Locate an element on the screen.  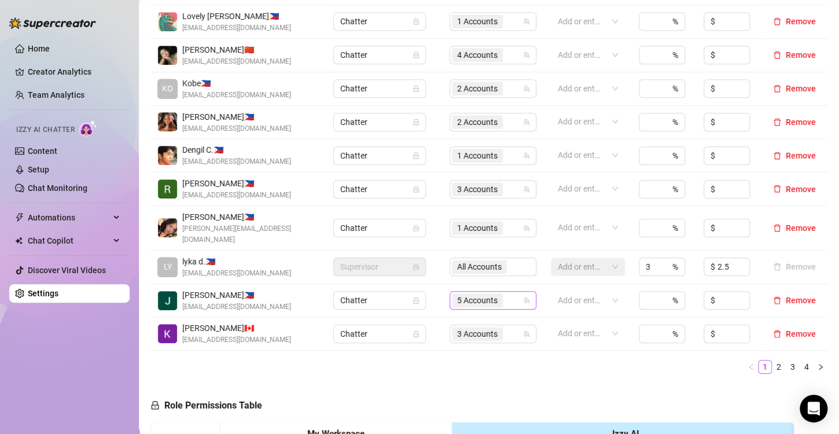
span: LY is located at coordinates (168, 267).